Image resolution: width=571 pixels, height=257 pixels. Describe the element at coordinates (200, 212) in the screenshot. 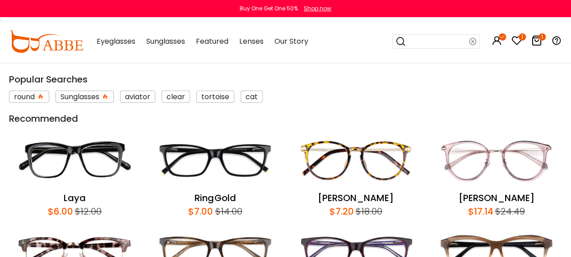

I see `div: $7.00` at that location.